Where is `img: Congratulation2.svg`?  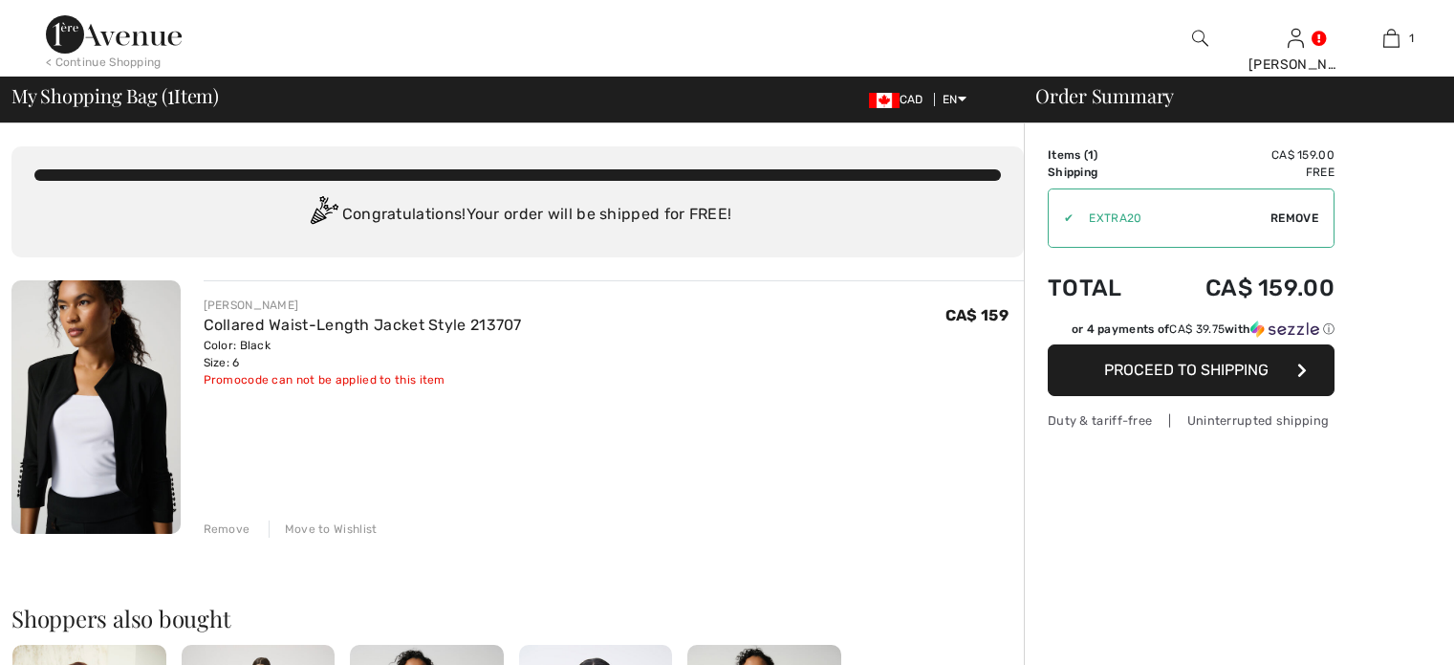
img: Congratulation2.svg is located at coordinates (323, 215).